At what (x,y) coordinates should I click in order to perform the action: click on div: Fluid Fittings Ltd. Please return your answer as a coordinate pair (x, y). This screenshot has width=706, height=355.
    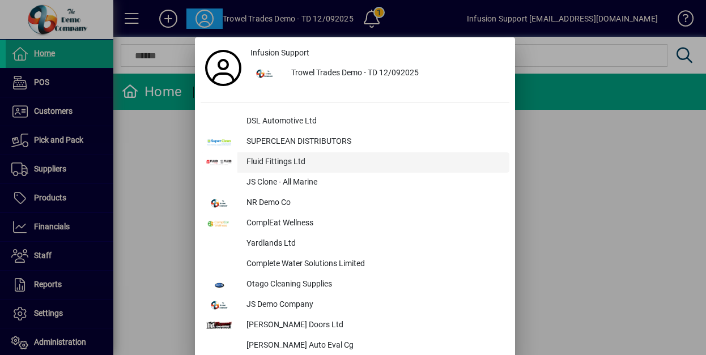
    Looking at the image, I should click on (373, 163).